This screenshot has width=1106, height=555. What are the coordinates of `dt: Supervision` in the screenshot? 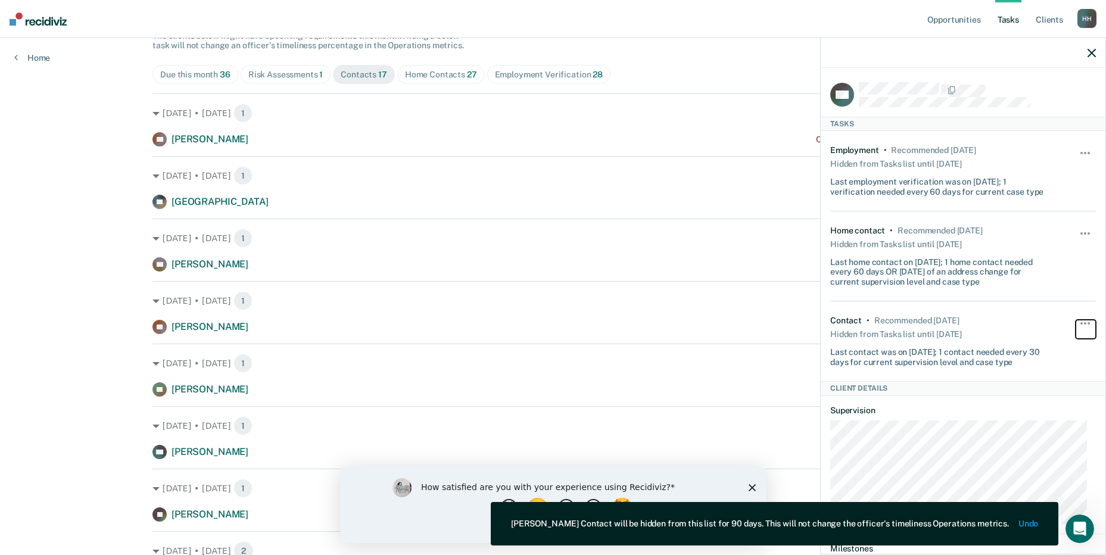 It's located at (963, 411).